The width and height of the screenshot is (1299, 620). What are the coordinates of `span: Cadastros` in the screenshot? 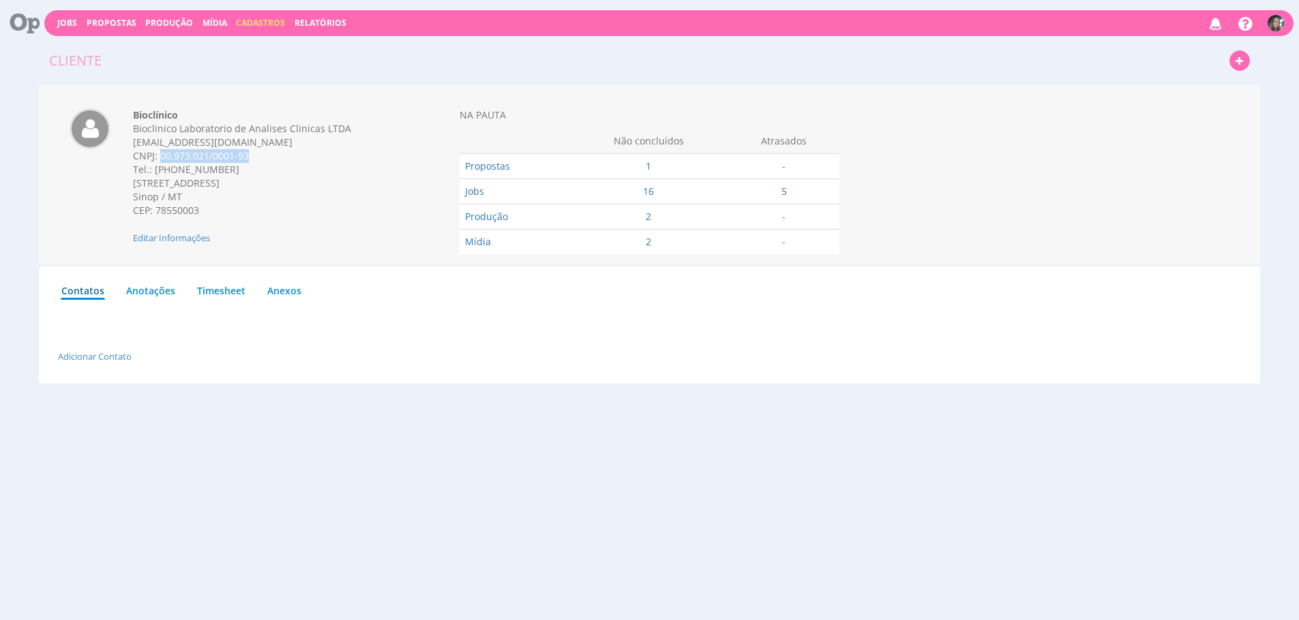 It's located at (260, 23).